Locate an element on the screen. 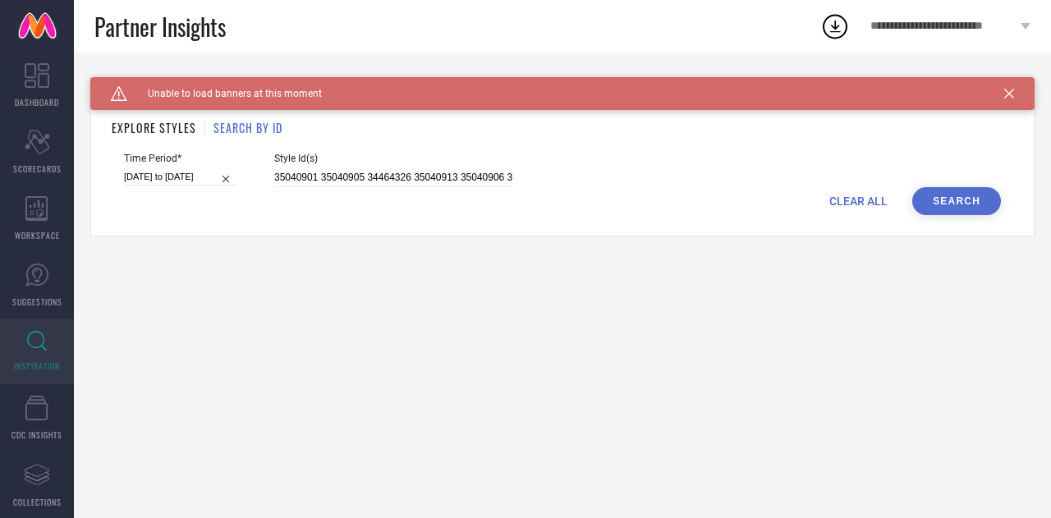 The image size is (1051, 518). span: Time Period* is located at coordinates (181, 158).